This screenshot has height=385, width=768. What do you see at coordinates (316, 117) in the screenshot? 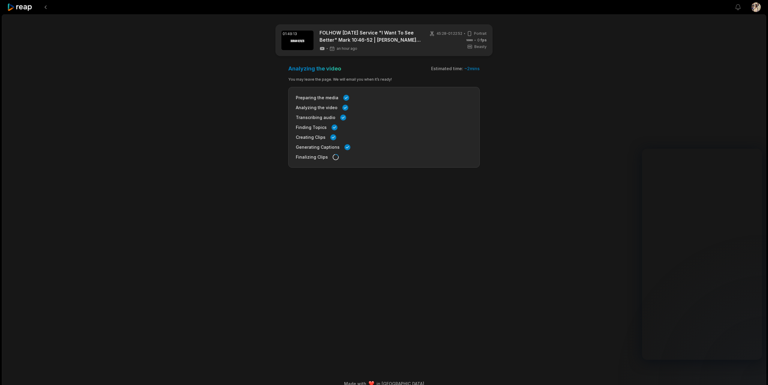
I see `span: Transcribing audio` at bounding box center [316, 117].